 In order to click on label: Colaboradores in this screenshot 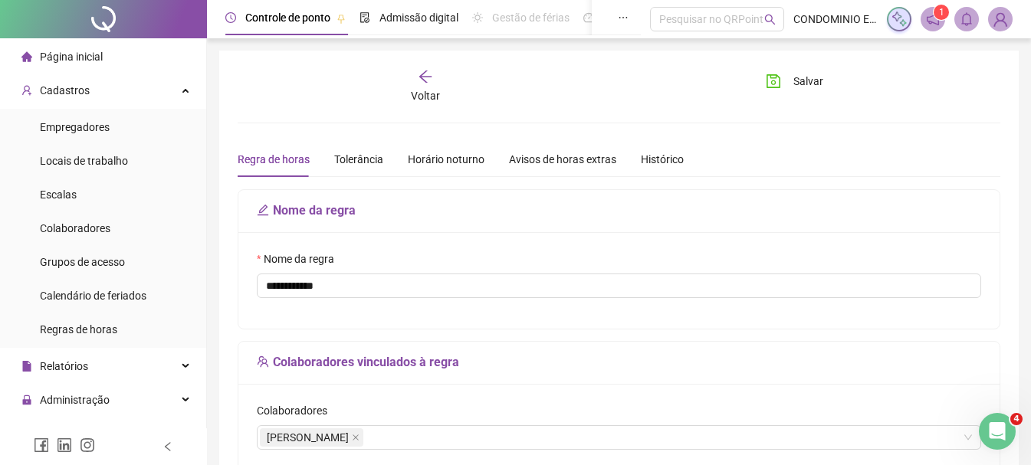, I will do `click(297, 411)`.